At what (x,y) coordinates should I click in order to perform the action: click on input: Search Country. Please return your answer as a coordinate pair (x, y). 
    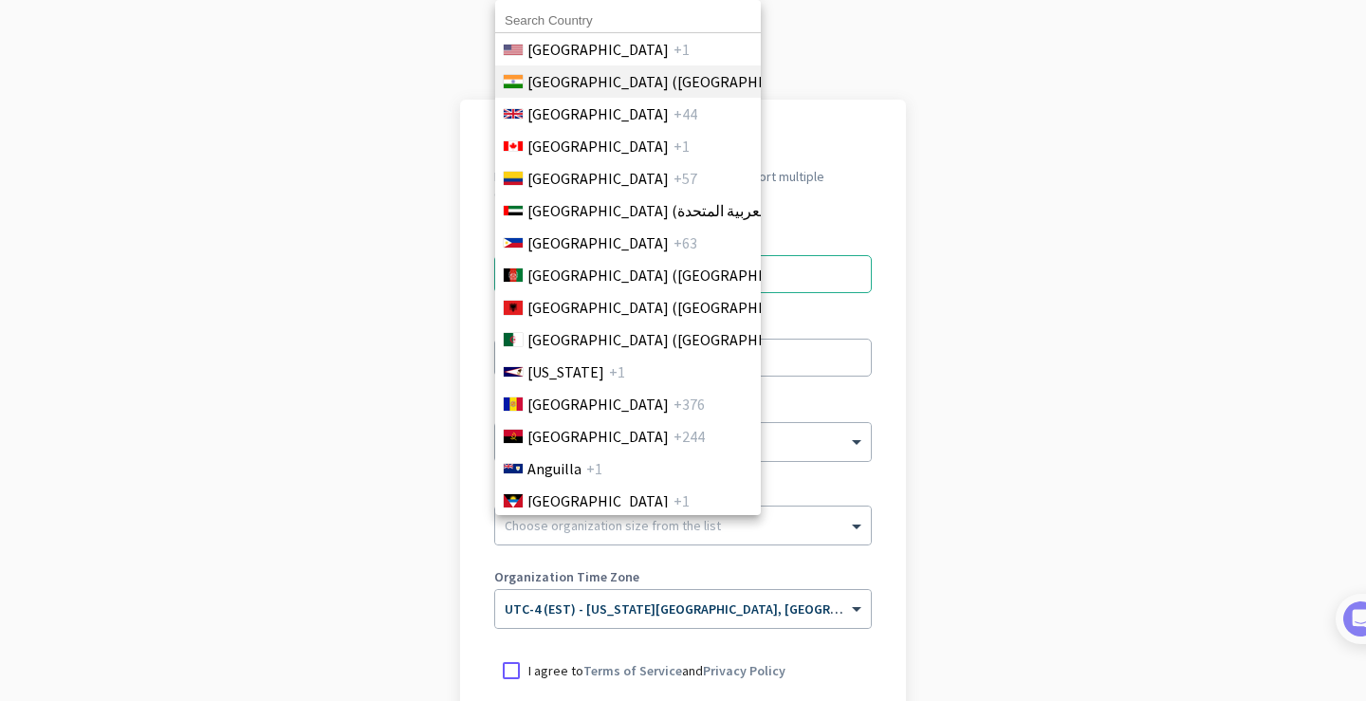
    Looking at the image, I should click on (628, 21).